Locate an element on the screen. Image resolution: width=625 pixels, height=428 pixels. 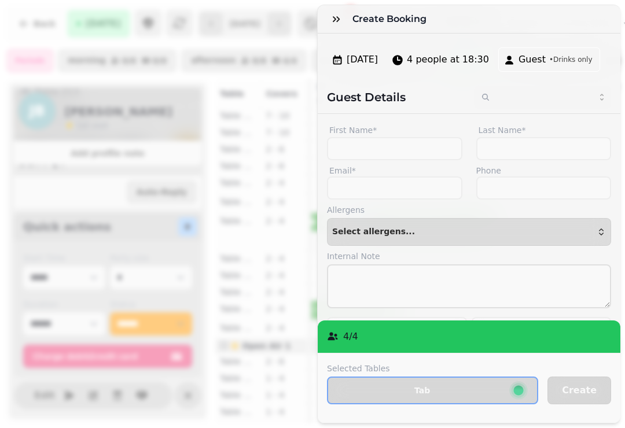
label: Last Name* is located at coordinates (544, 130).